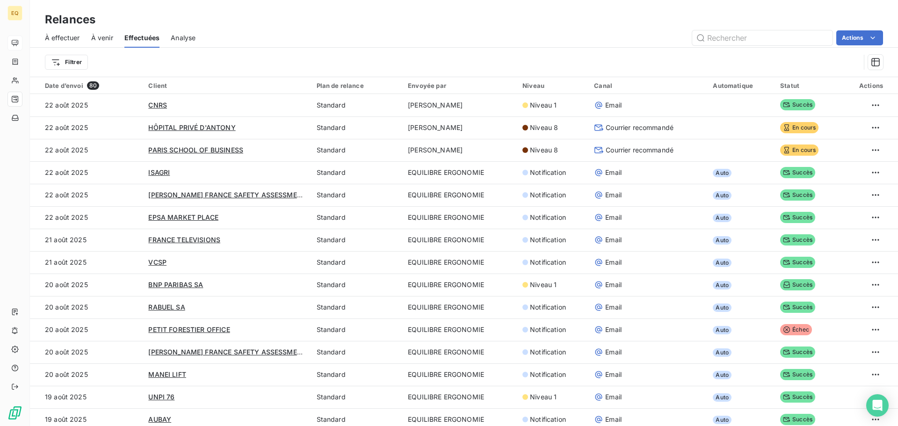 This screenshot has height=426, width=898. I want to click on span: AUBAY, so click(159, 419).